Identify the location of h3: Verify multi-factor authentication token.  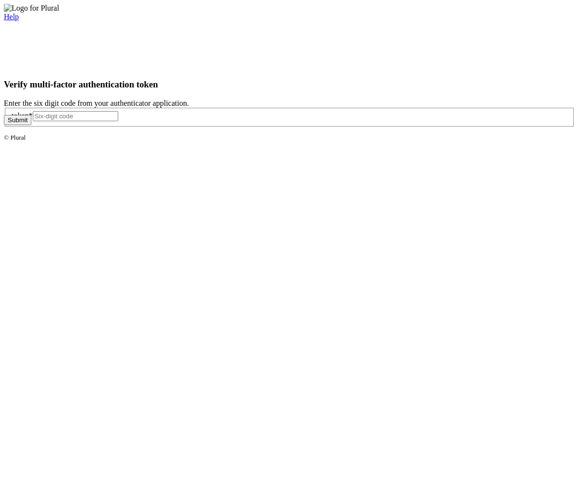
(290, 84).